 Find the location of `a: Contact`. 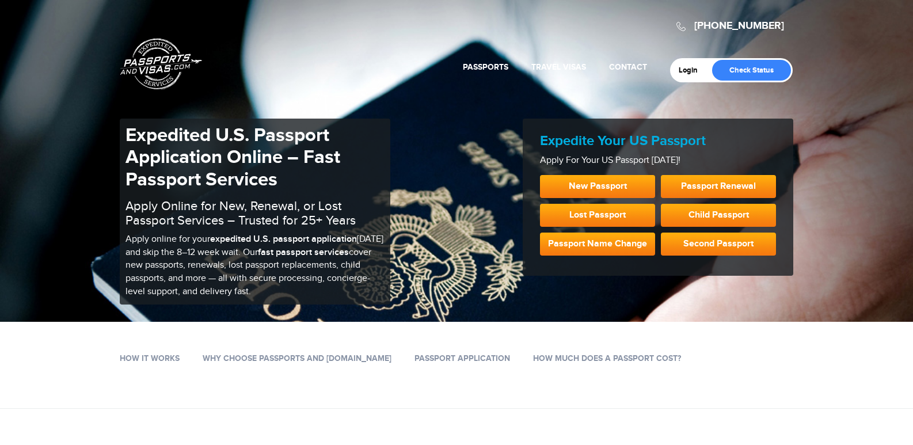

a: Contact is located at coordinates (628, 67).